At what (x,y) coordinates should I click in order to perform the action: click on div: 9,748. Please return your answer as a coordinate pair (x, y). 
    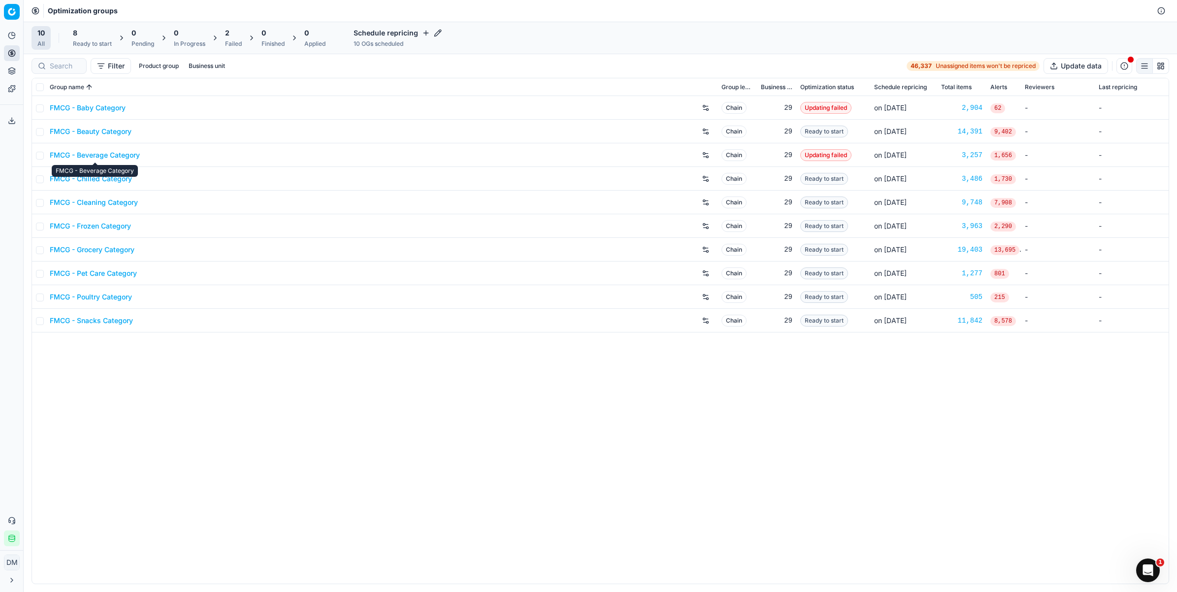
    Looking at the image, I should click on (962, 202).